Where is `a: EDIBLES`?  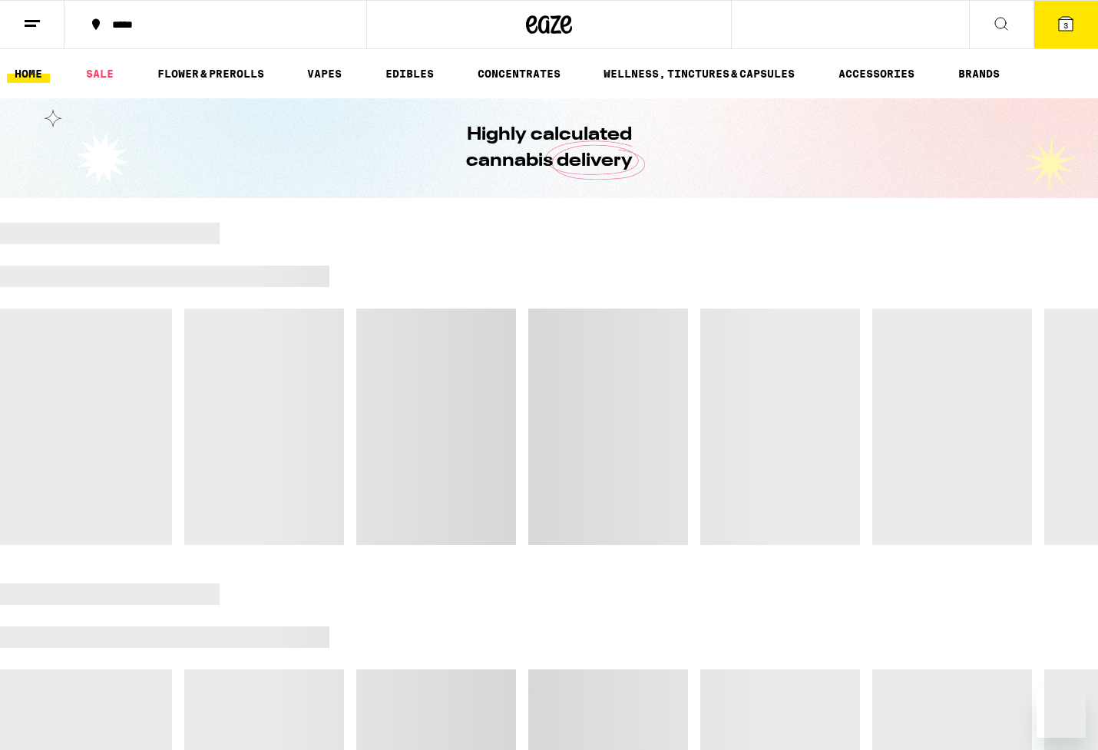
a: EDIBLES is located at coordinates (409, 74).